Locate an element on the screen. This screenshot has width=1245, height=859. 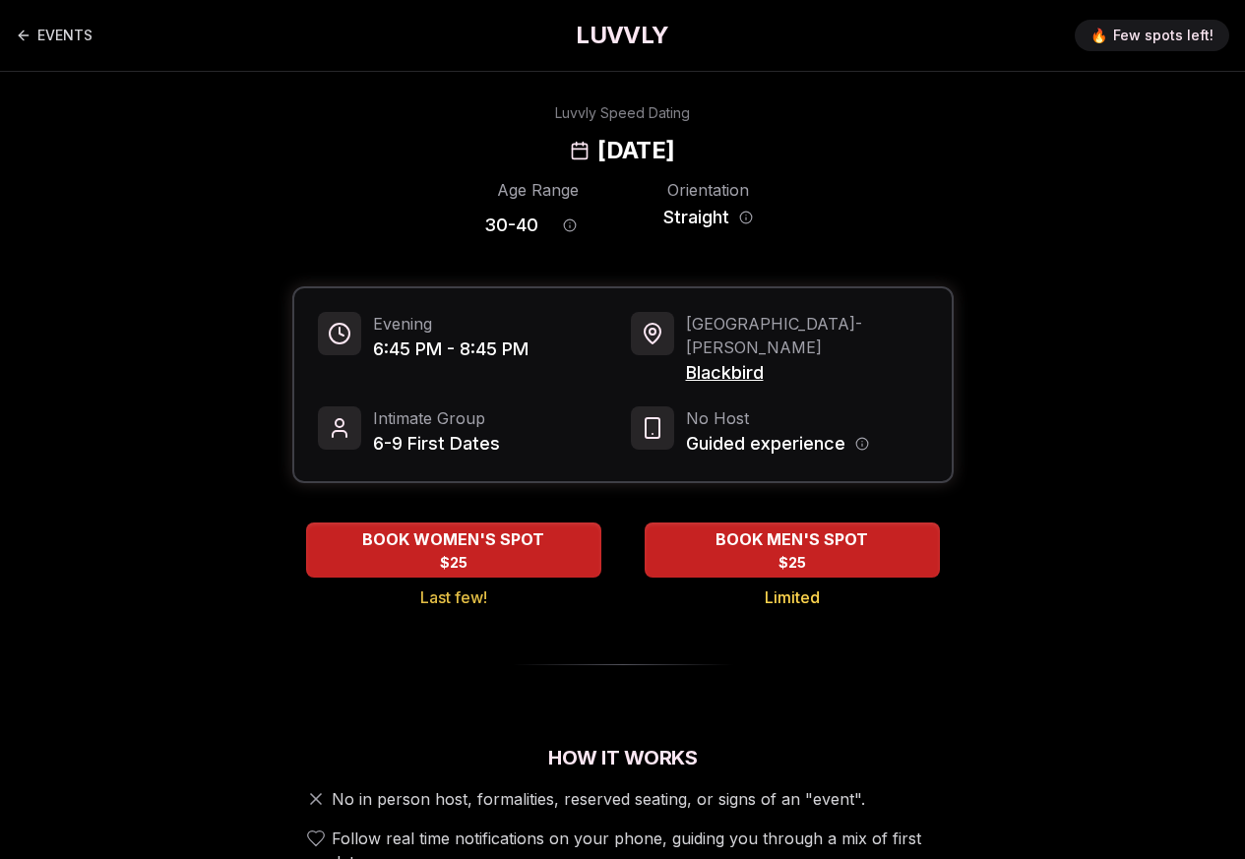
h2: How It Works is located at coordinates (623, 758).